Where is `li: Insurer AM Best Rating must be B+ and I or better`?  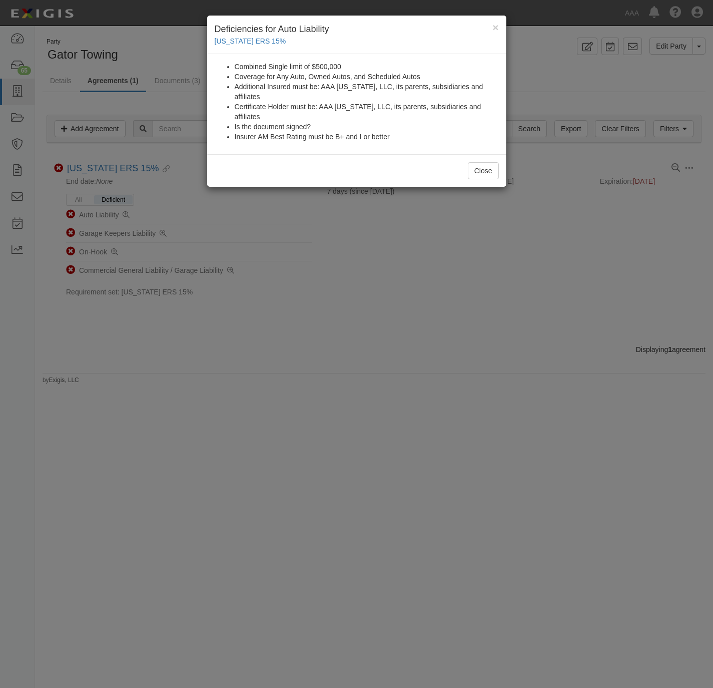 li: Insurer AM Best Rating must be B+ and I or better is located at coordinates (367, 137).